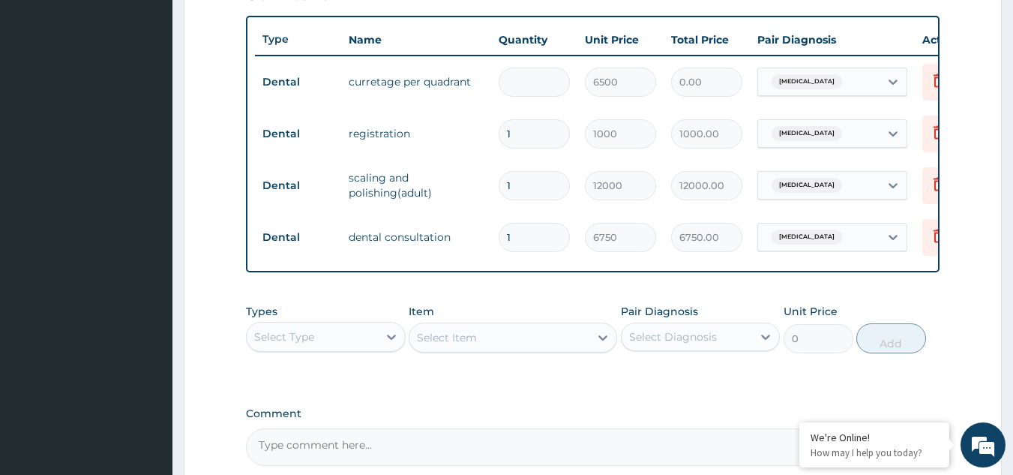  I want to click on label: Item, so click(422, 311).